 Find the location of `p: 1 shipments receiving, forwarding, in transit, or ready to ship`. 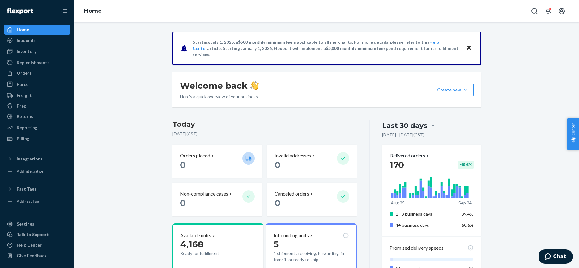

p: 1 shipments receiving, forwarding, in transit, or ready to ship is located at coordinates (311, 256).